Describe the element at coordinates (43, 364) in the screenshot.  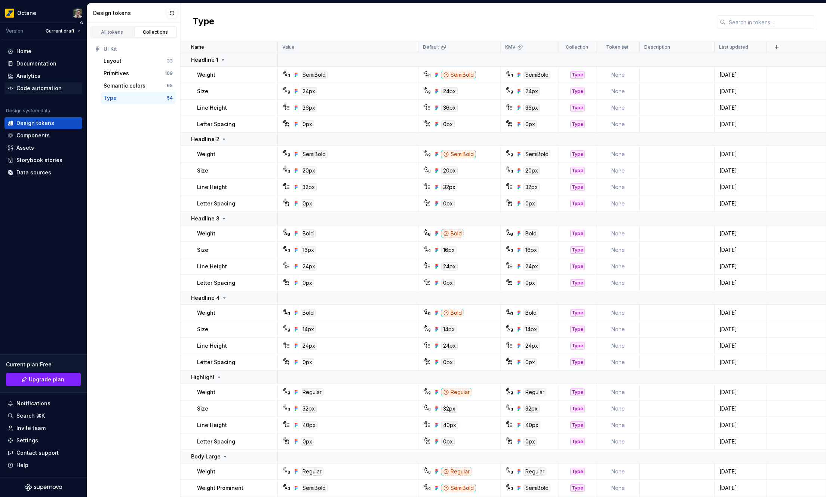
I see `div: Current plan : Free` at that location.